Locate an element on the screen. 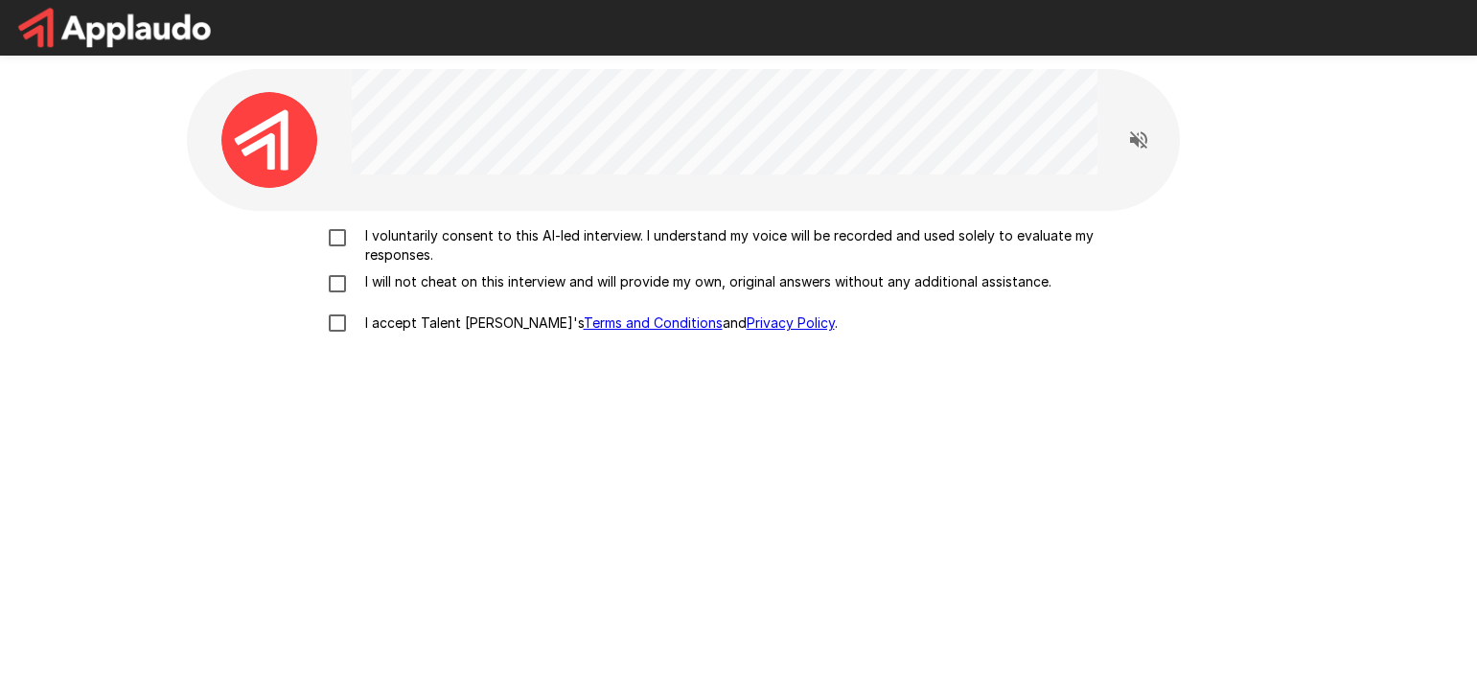 This screenshot has height=695, width=1477. p: I voluntarily consent to this AI-led interview. I understand my voice will be recorded and used s... is located at coordinates (759, 245).